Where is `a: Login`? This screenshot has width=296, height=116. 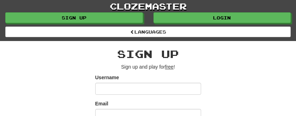
a: Login is located at coordinates (222, 18).